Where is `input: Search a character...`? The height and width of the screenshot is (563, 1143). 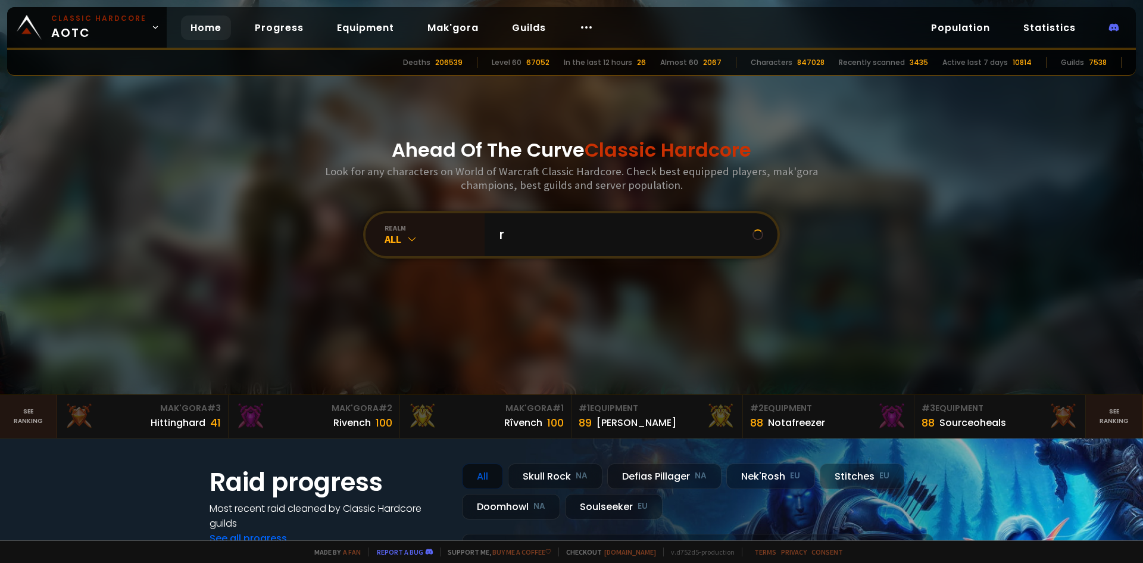
input: Search a character... is located at coordinates (622, 235).